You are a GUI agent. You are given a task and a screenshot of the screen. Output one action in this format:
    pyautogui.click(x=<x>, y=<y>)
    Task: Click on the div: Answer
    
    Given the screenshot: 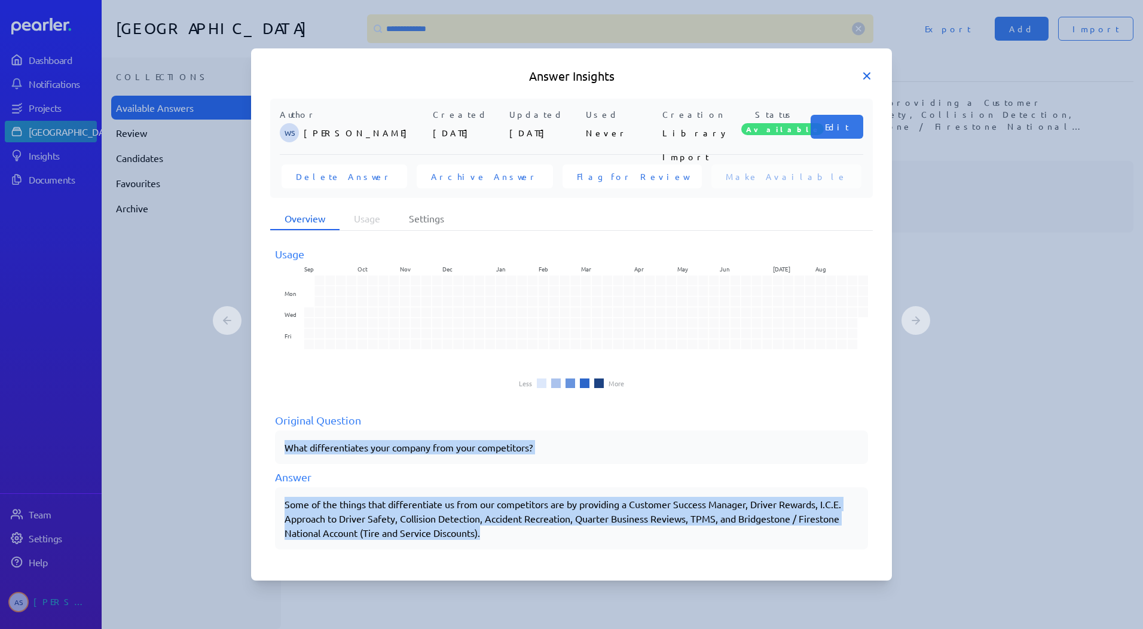 What is the action you would take?
    pyautogui.click(x=571, y=476)
    